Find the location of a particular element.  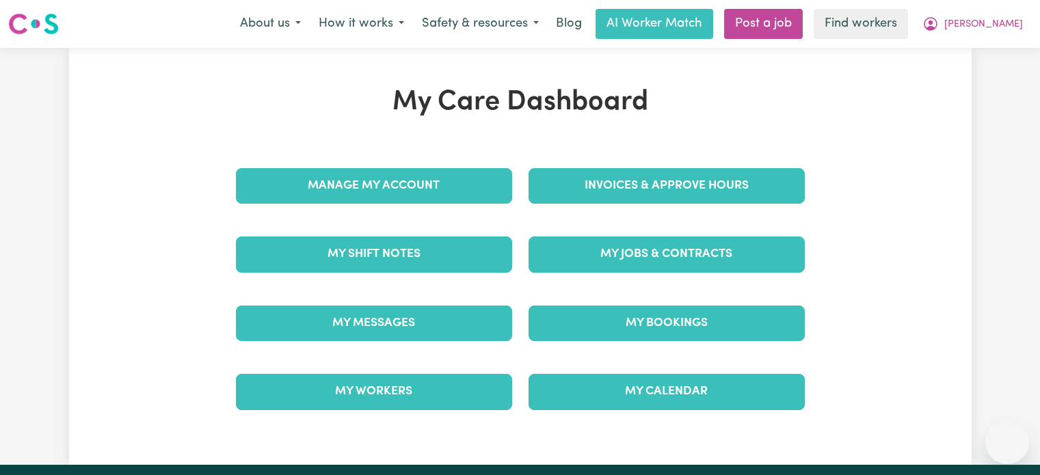

a: AI Worker Match is located at coordinates (654, 24).